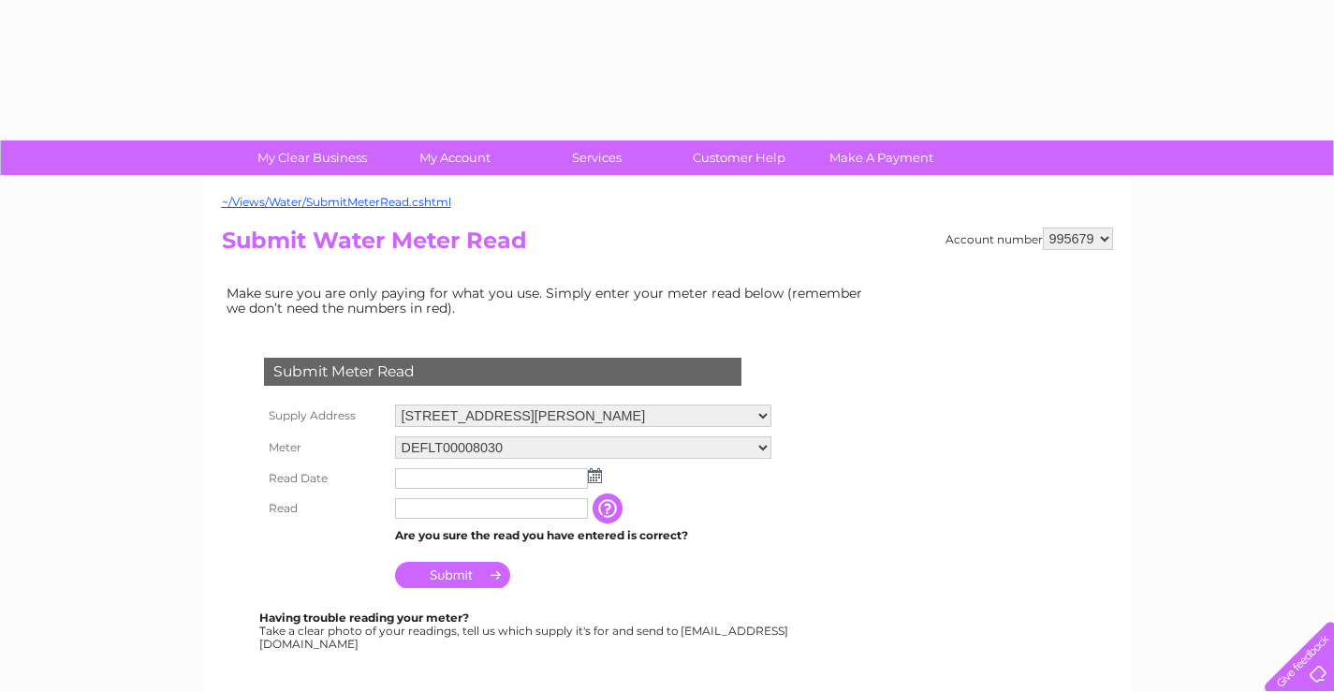 The image size is (1334, 692). What do you see at coordinates (325, 478) in the screenshot?
I see `th: Read Date` at bounding box center [325, 478].